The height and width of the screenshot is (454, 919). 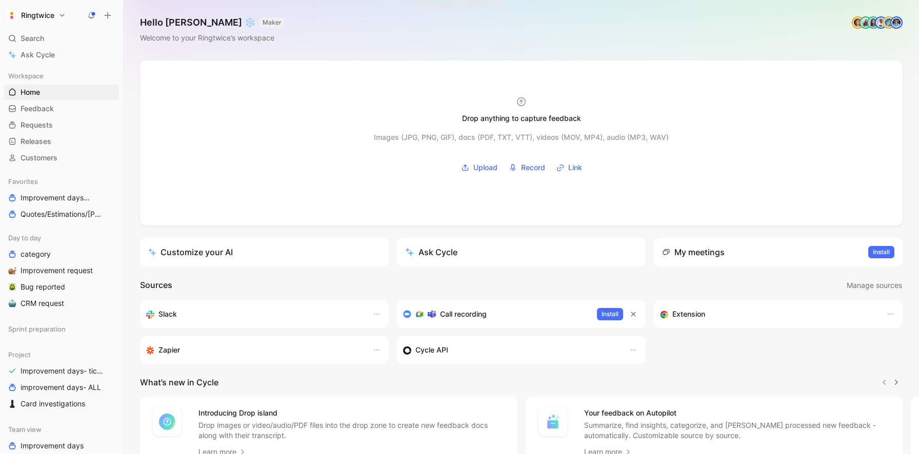 I want to click on button: Ask Cycle, so click(x=521, y=252).